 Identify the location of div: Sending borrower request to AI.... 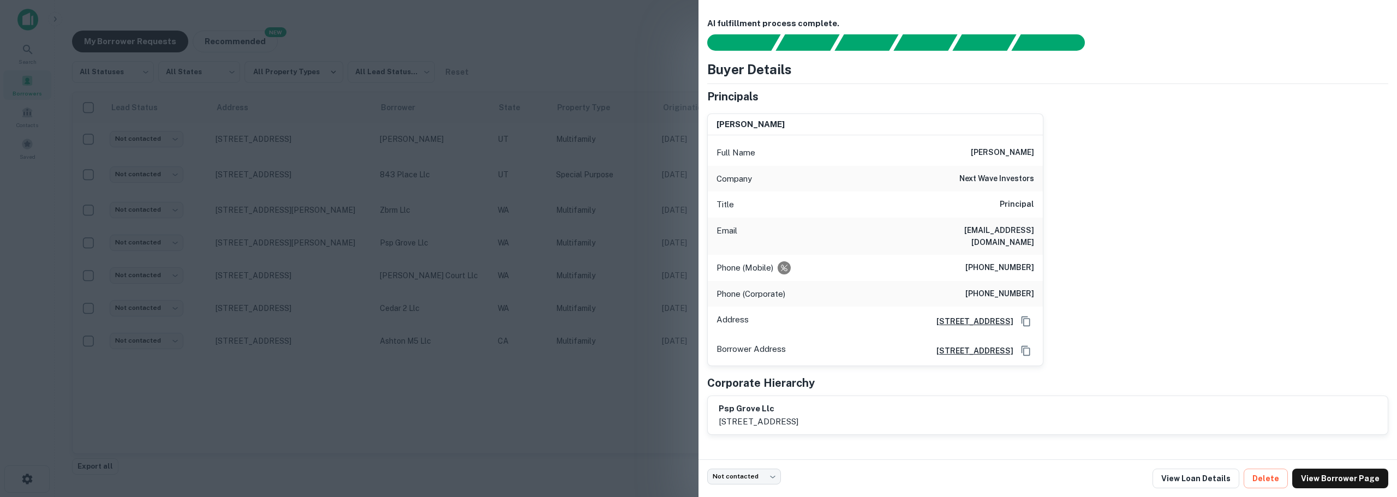
(735, 43).